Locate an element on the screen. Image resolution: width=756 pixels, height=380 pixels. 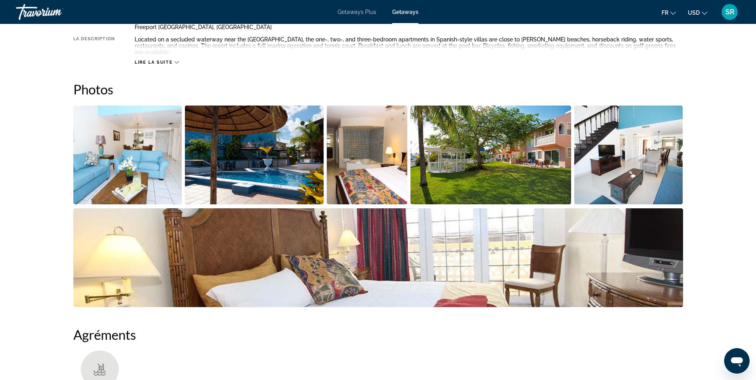
span: Getaways is located at coordinates (405, 12).